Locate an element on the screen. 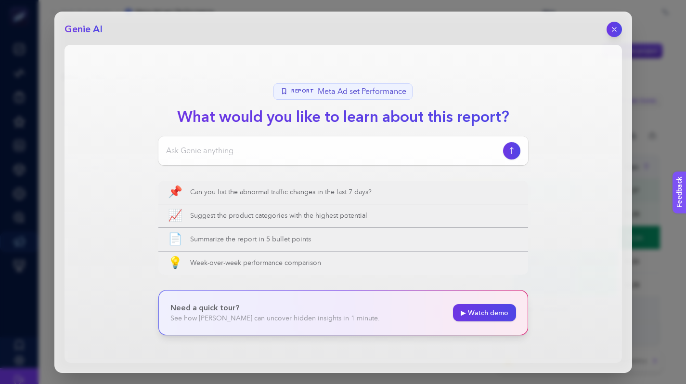  input: Ask Genie anything... is located at coordinates (333, 151).